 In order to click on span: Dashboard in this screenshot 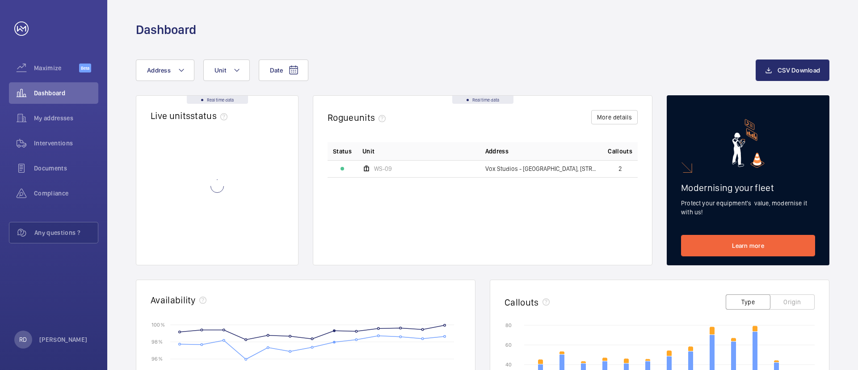, I will do `click(66, 93)`.